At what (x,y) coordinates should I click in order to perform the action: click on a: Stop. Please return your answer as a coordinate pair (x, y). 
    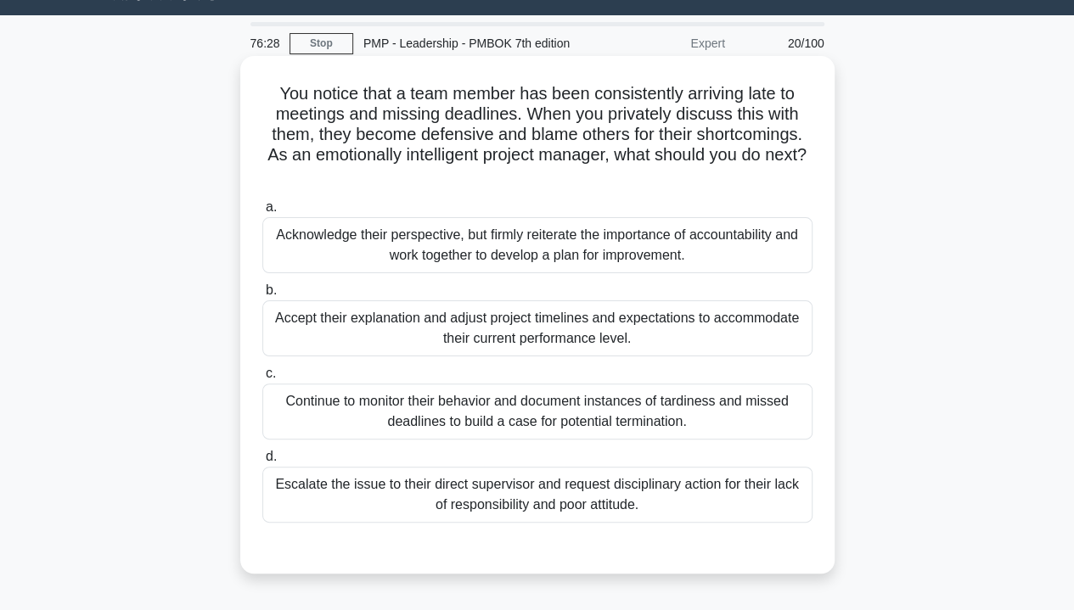
    Looking at the image, I should click on (321, 43).